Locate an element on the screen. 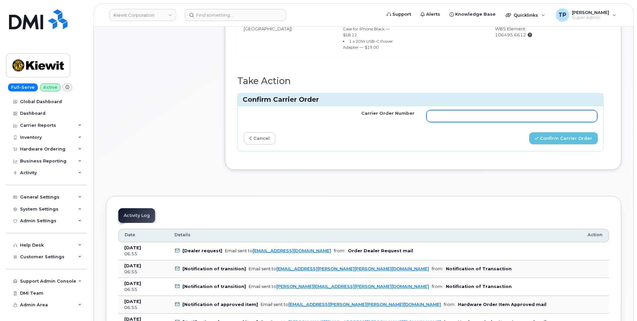  span: Quicklinks is located at coordinates (525, 15).